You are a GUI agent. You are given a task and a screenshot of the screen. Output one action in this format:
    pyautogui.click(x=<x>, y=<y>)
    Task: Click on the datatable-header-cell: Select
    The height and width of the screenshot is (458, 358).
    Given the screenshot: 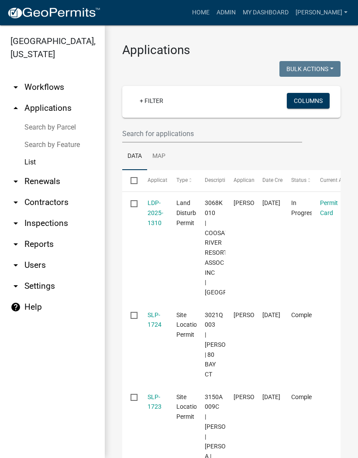 What is the action you would take?
    pyautogui.click(x=131, y=181)
    